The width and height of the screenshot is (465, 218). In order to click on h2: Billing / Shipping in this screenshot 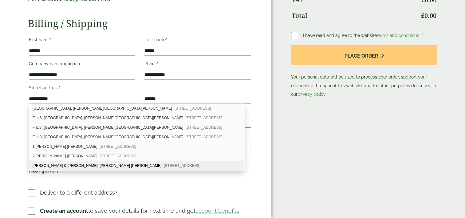, I will do `click(140, 23)`.